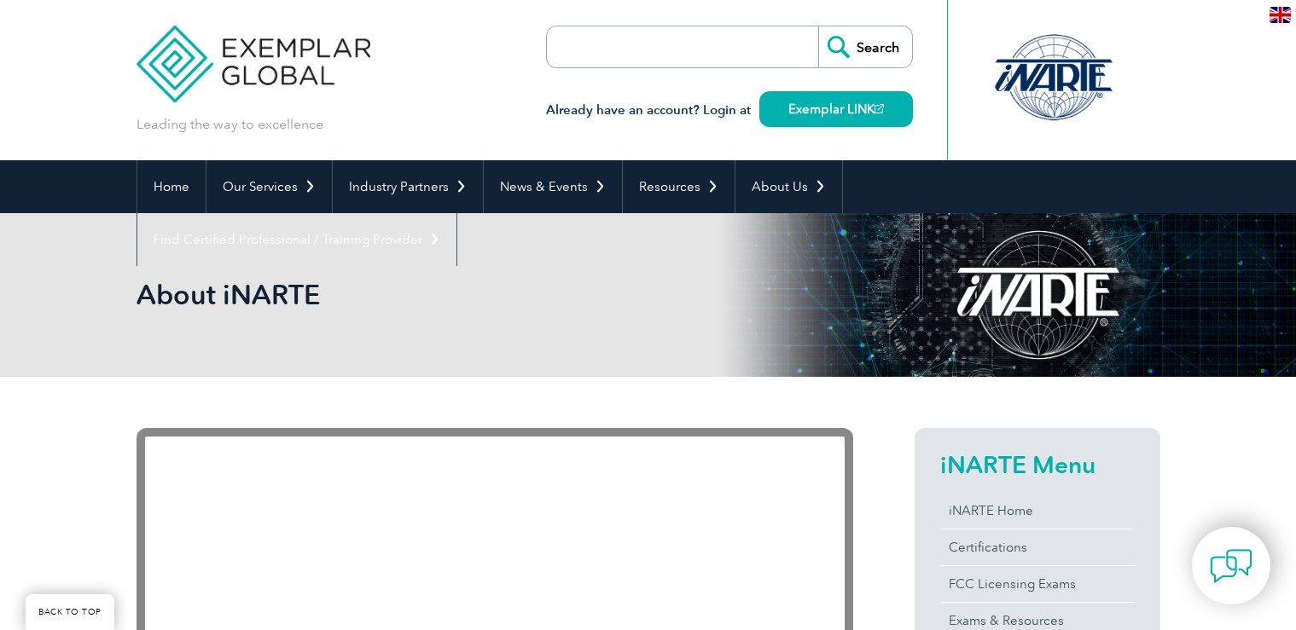  I want to click on a: Home, so click(171, 187).